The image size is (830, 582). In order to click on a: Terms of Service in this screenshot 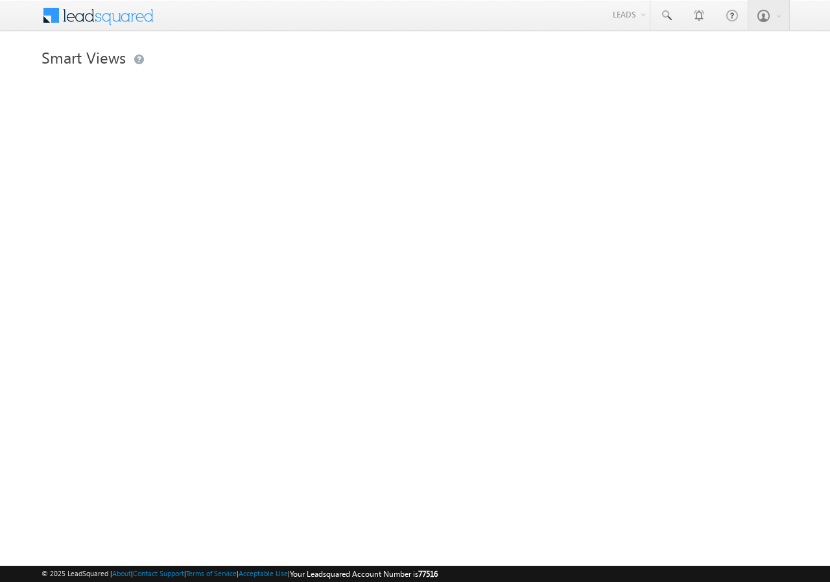, I will do `click(211, 573)`.